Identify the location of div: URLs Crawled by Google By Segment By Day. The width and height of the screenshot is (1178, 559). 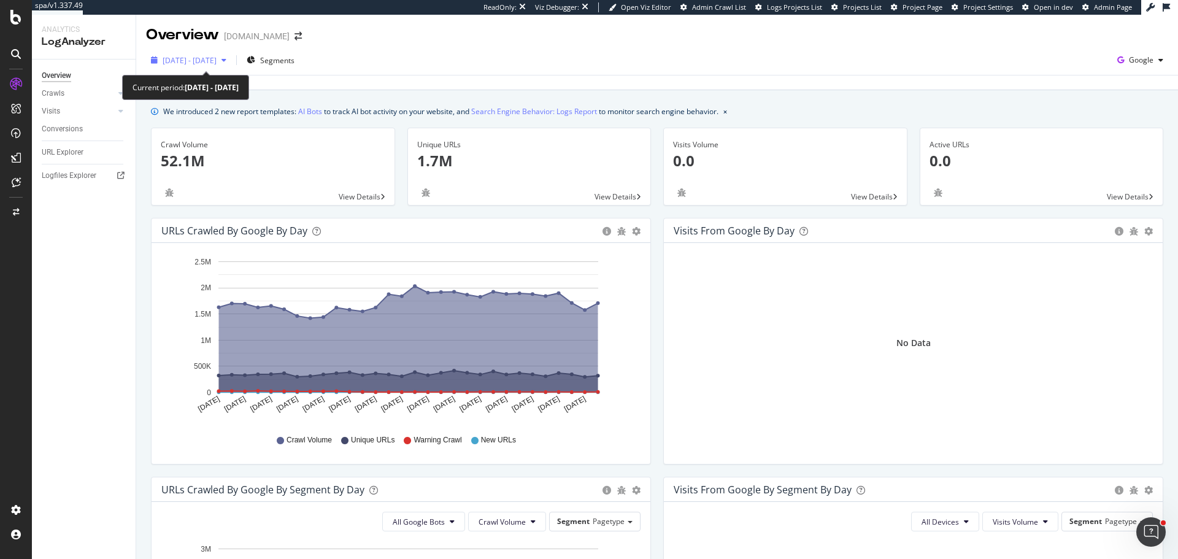
(263, 490).